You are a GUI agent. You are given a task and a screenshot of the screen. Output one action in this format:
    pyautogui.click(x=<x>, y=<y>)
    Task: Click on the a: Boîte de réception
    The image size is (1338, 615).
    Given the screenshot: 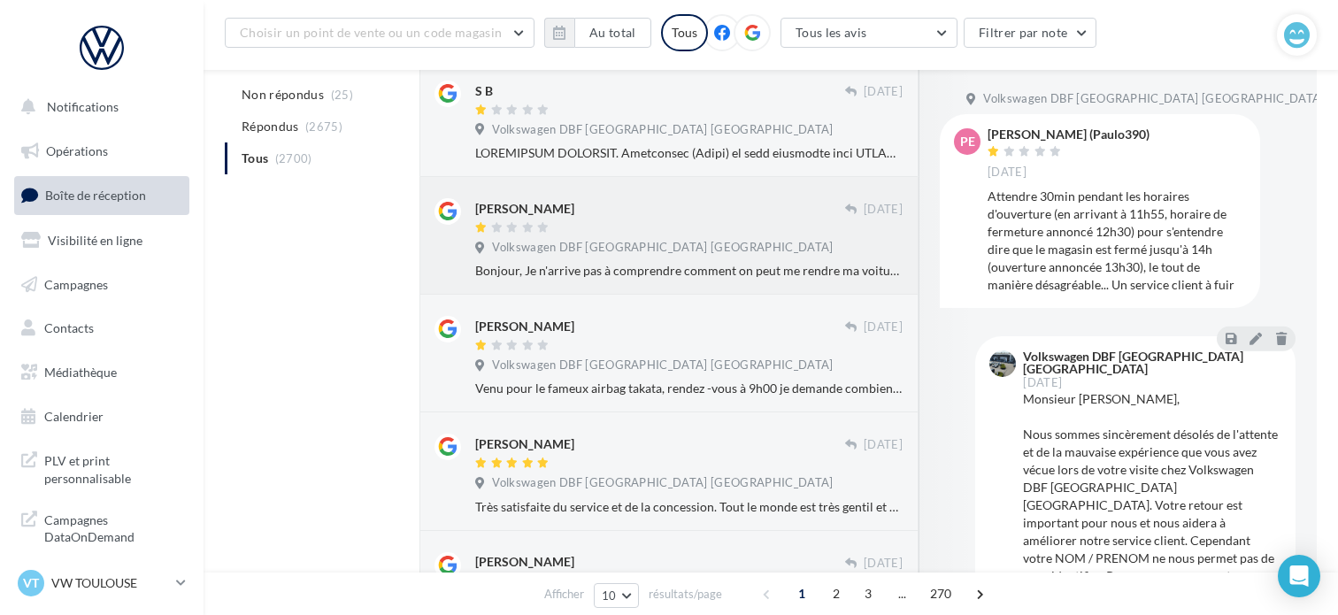 What is the action you would take?
    pyautogui.click(x=102, y=195)
    